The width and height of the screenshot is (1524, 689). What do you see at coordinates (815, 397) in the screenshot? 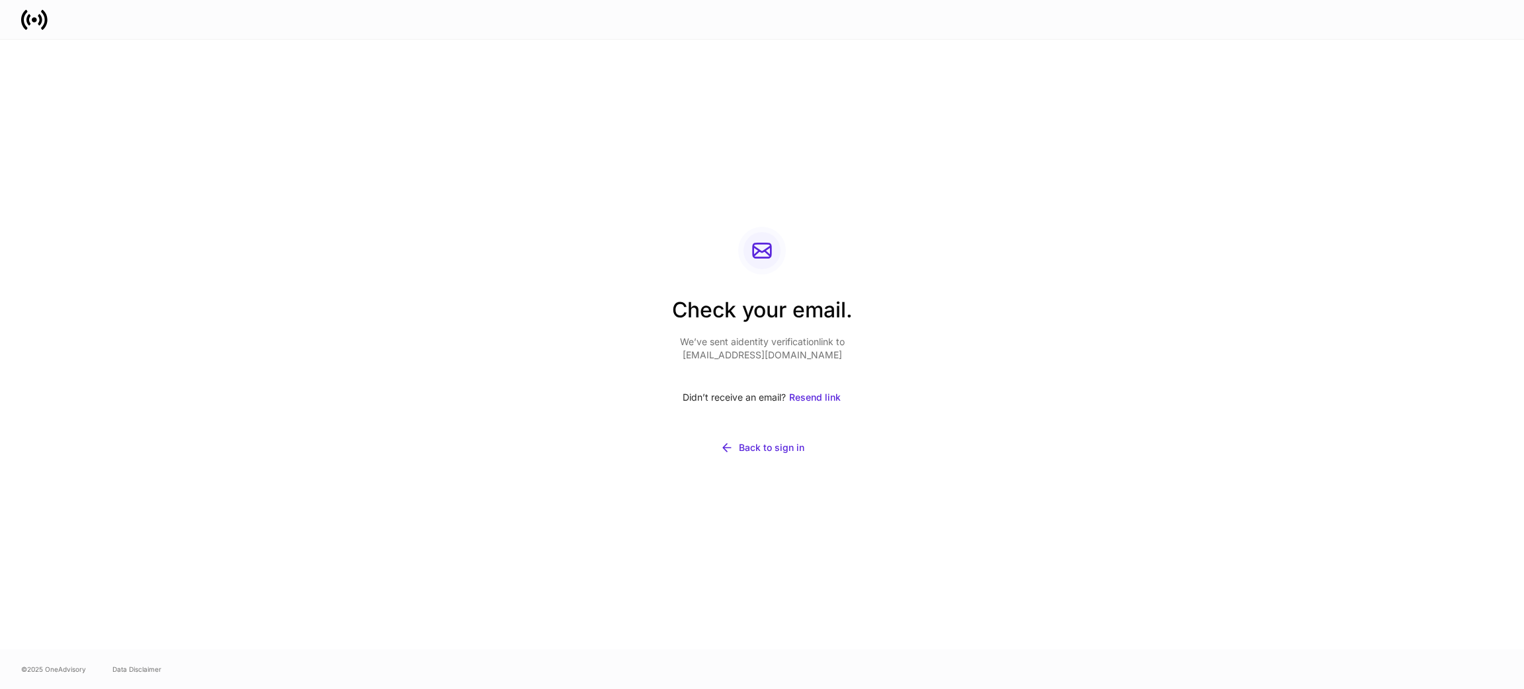
I see `div: Resend link` at bounding box center [815, 397].